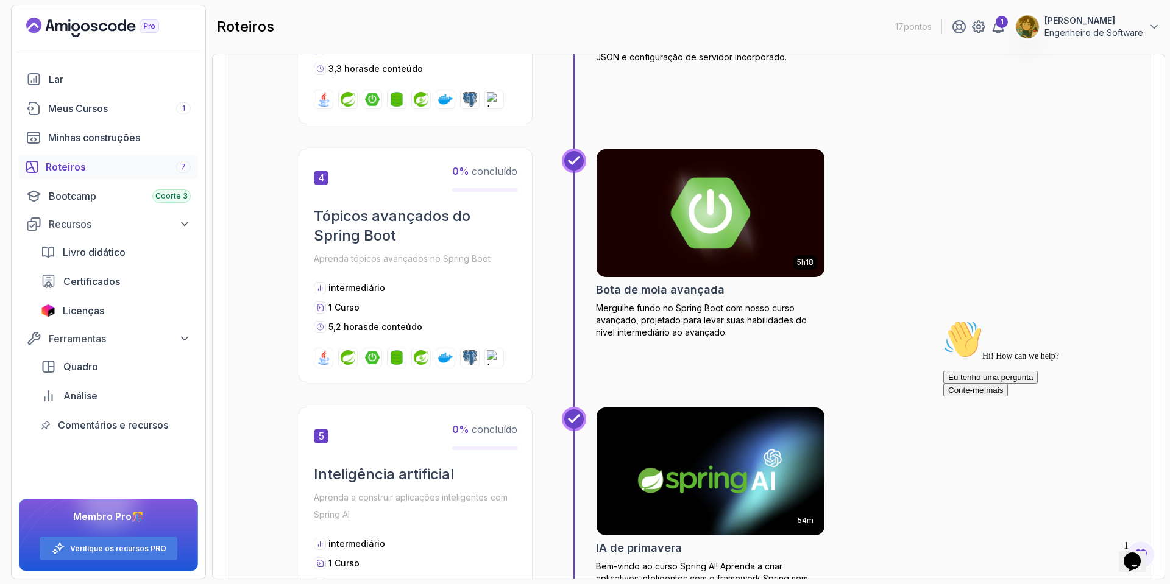  Describe the element at coordinates (321, 436) in the screenshot. I see `font: 5` at that location.